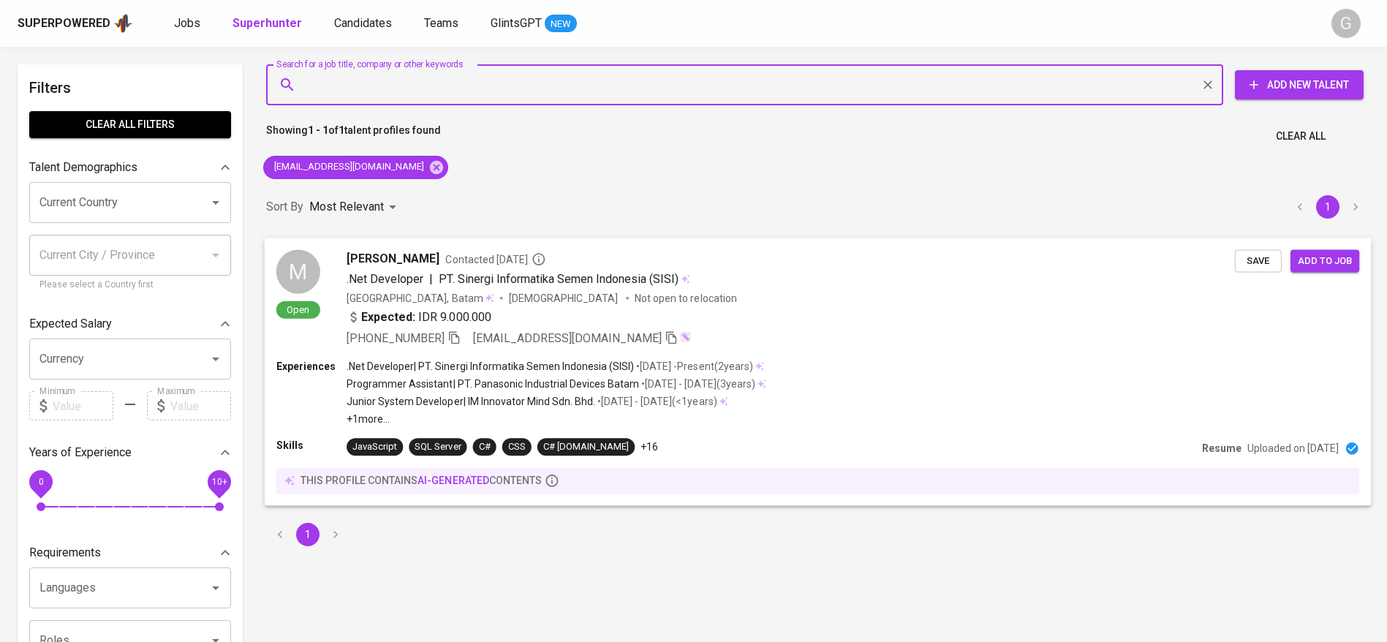 The height and width of the screenshot is (642, 1387). What do you see at coordinates (1258, 260) in the screenshot?
I see `button: Save` at bounding box center [1258, 260].